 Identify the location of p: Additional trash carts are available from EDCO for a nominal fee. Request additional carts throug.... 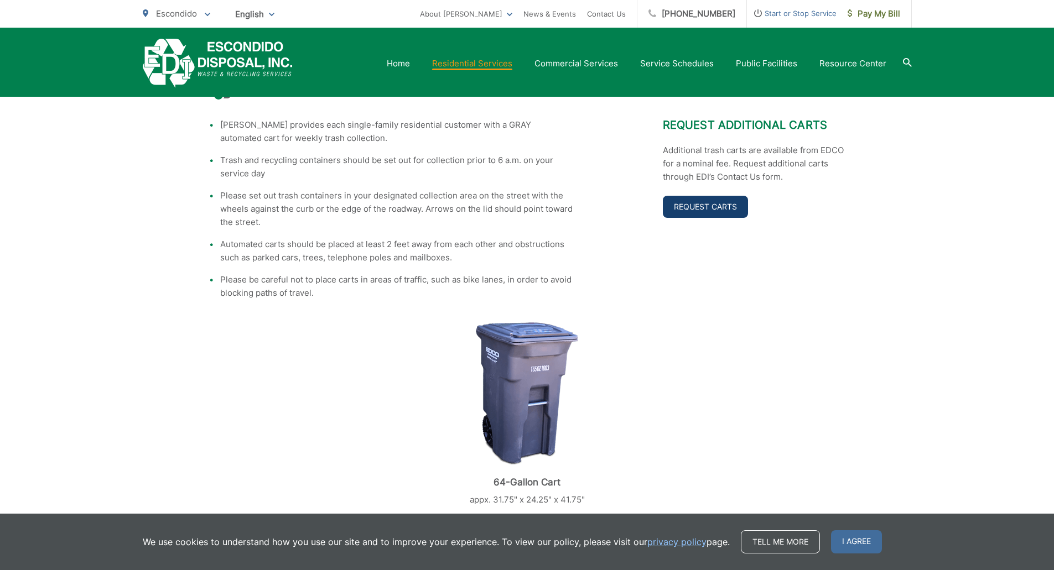
(754, 164).